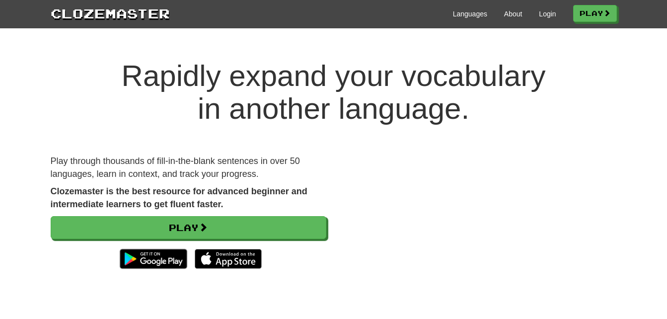  I want to click on a: Login, so click(547, 14).